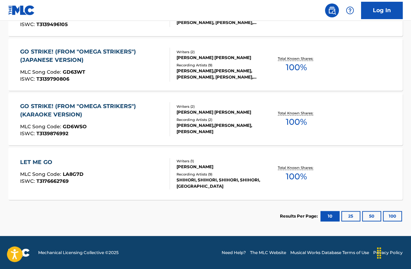 The image size is (411, 269). Describe the element at coordinates (52, 162) in the screenshot. I see `div: LET ME GO` at that location.